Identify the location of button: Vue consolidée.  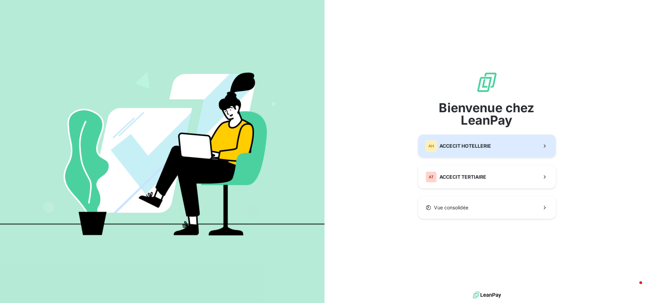
(487, 208).